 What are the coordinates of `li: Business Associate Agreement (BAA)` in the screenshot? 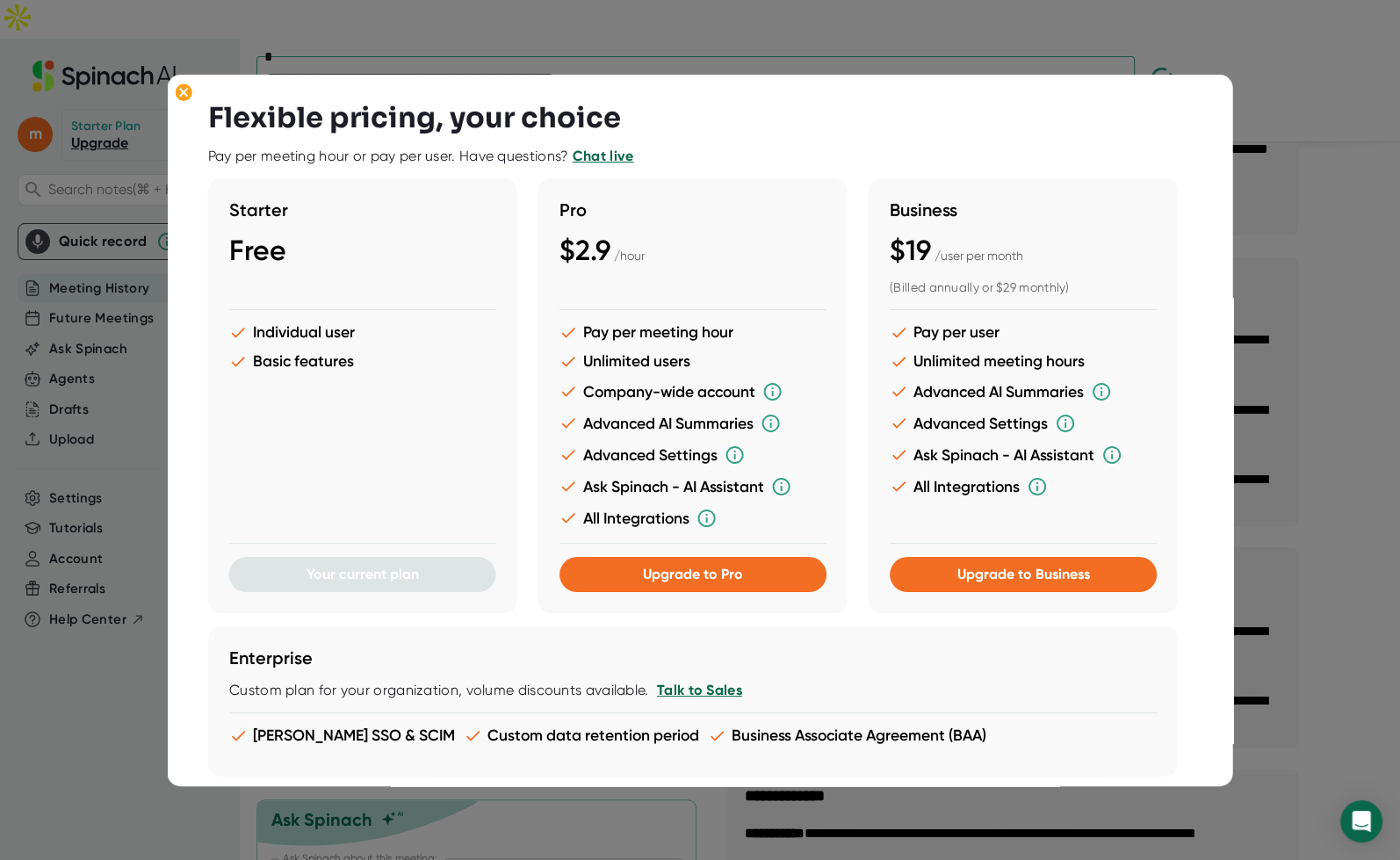 It's located at (846, 736).